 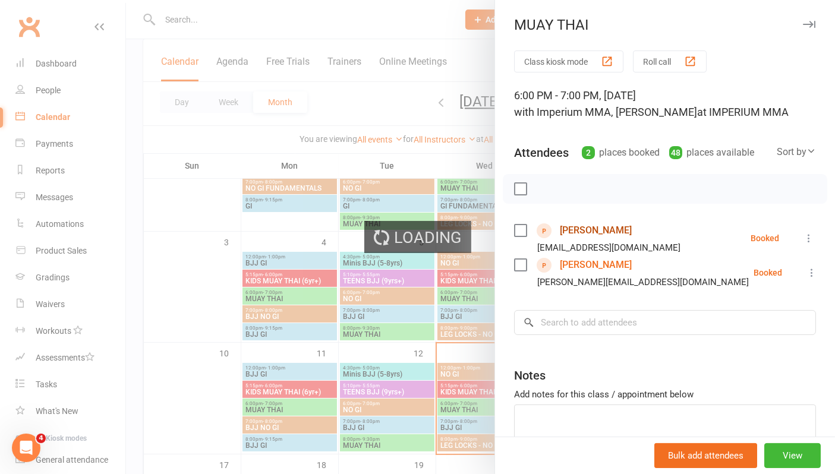 What do you see at coordinates (796, 152) in the screenshot?
I see `div: Sort by` at bounding box center [796, 152].